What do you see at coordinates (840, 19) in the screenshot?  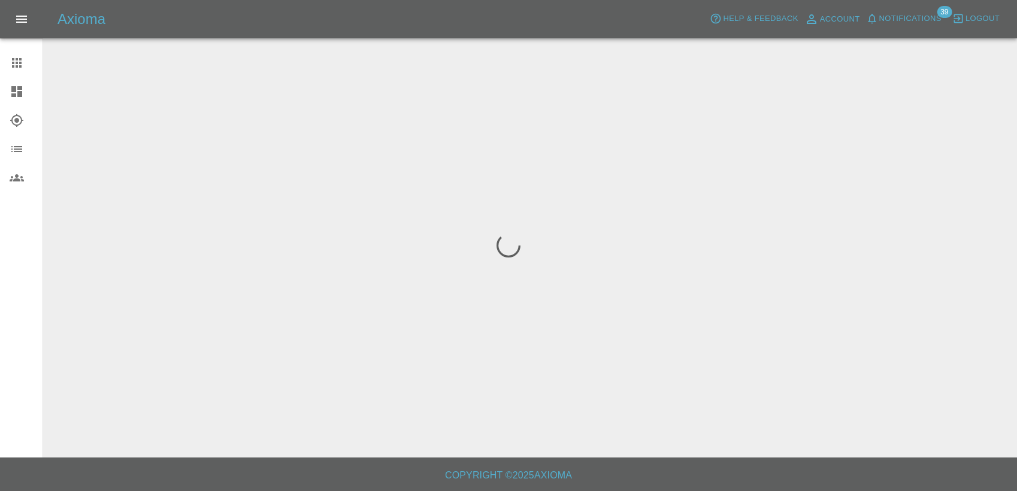 I see `span: Account` at bounding box center [840, 19].